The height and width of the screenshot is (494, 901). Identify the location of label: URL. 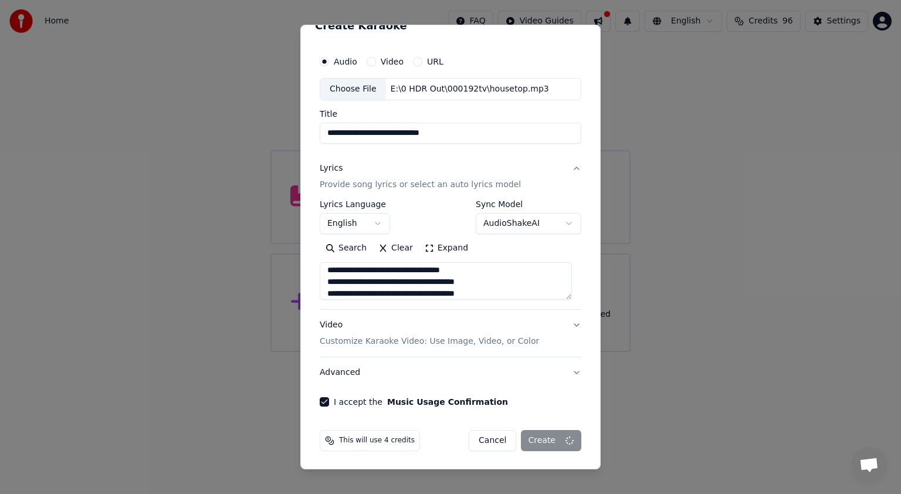
(435, 62).